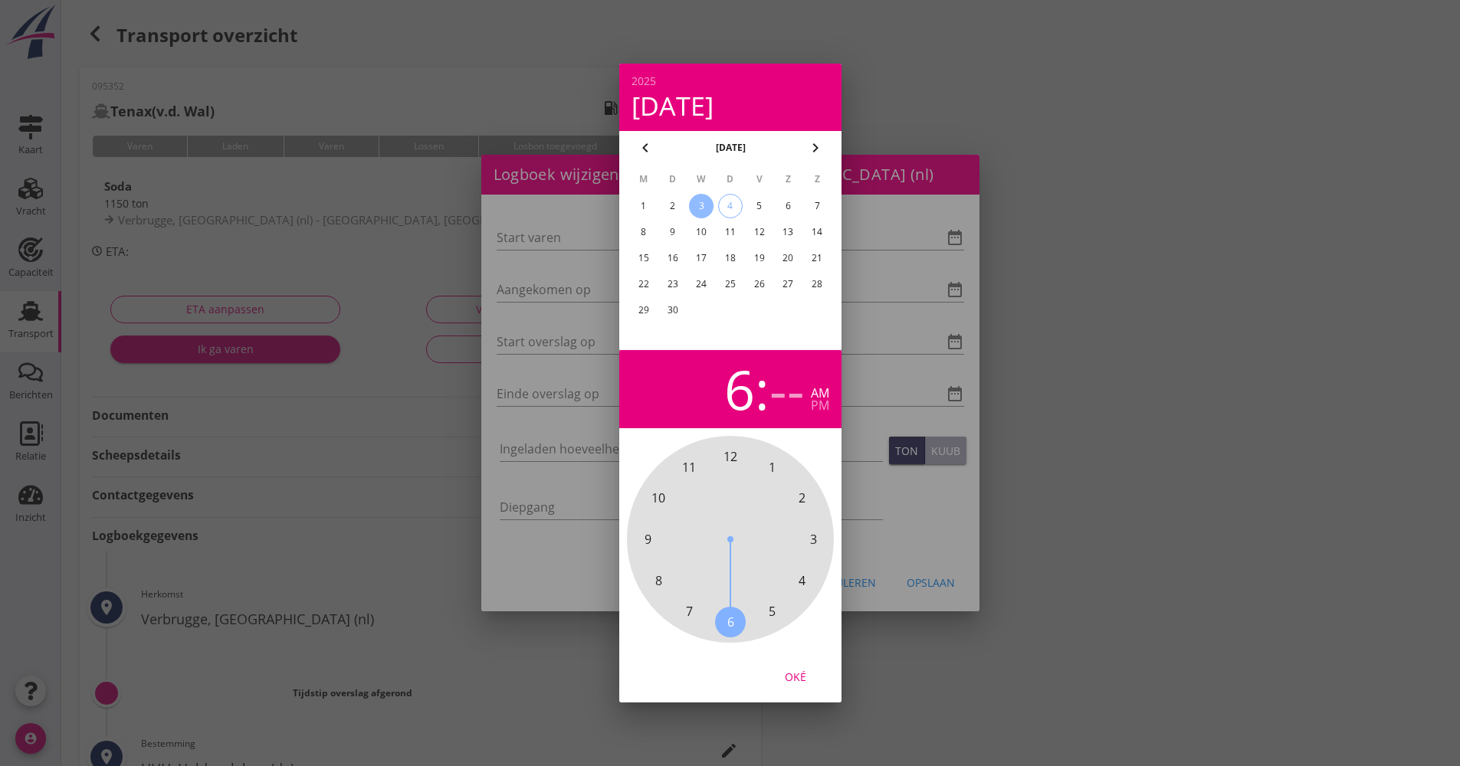  Describe the element at coordinates (759, 232) in the screenshot. I see `div: 12` at that location.